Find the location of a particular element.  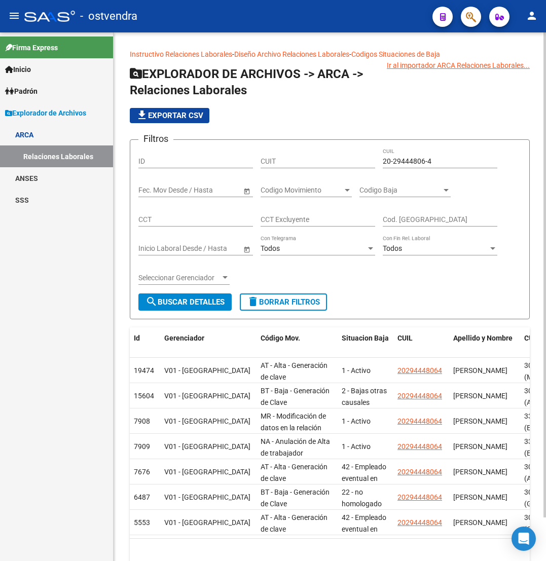

span: MR - Modificación de datos en la relación CUIT –CUIL is located at coordinates (293, 428).